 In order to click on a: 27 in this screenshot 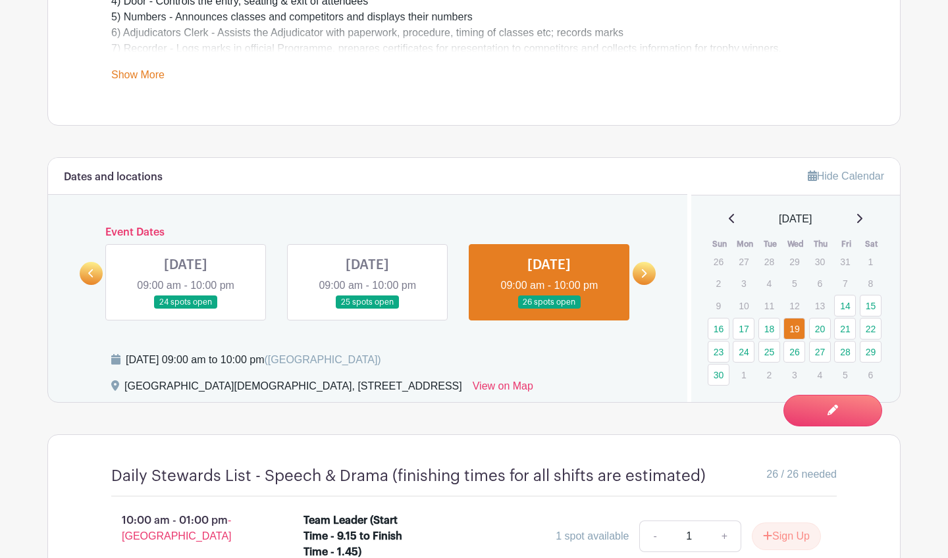, I will do `click(819, 351)`.